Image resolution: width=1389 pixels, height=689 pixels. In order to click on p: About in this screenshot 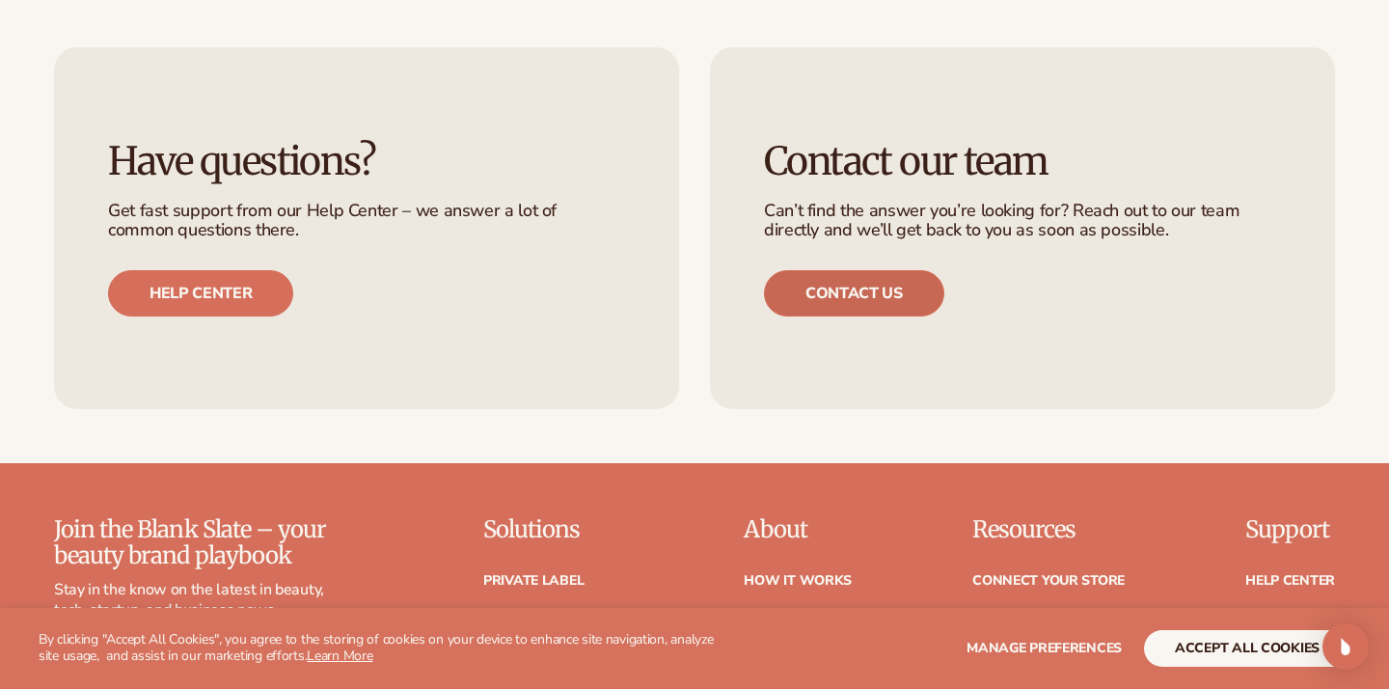, I will do `click(798, 529)`.